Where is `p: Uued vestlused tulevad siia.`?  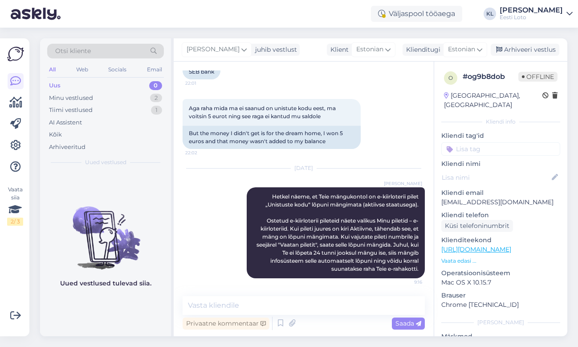
p: Uued vestlused tulevad siia. is located at coordinates (106, 283).